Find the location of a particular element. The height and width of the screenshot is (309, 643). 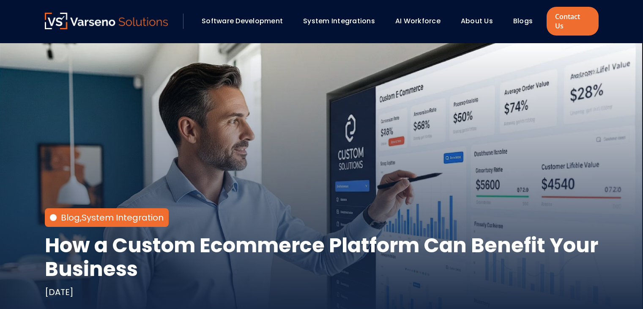

a: Blog is located at coordinates (70, 217).